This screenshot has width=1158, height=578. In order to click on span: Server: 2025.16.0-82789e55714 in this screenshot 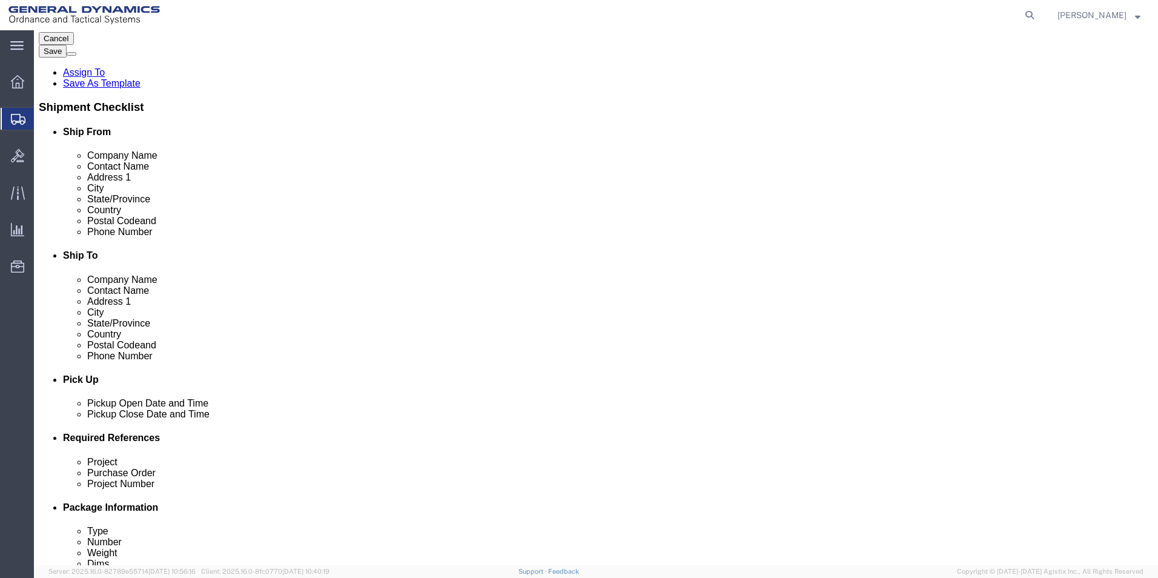, I will do `click(122, 571)`.